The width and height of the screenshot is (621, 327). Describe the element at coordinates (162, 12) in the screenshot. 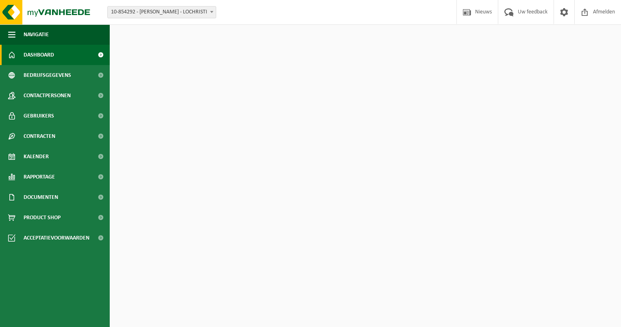

I see `span: 10-854292 - ELIA LOCHRISTI - LOCHRISTI` at that location.